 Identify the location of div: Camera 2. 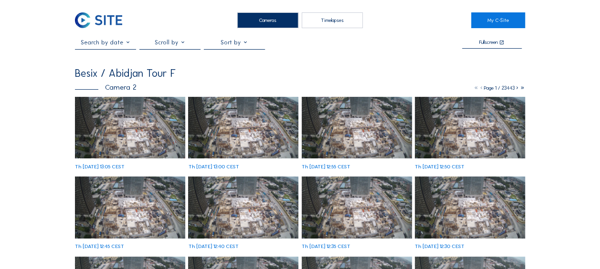
(106, 87).